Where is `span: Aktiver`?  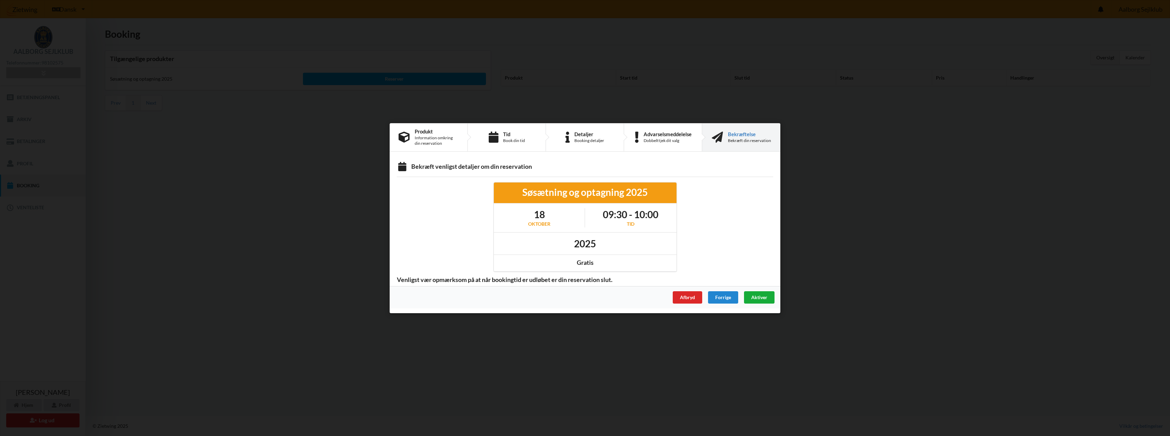
span: Aktiver is located at coordinates (759, 297).